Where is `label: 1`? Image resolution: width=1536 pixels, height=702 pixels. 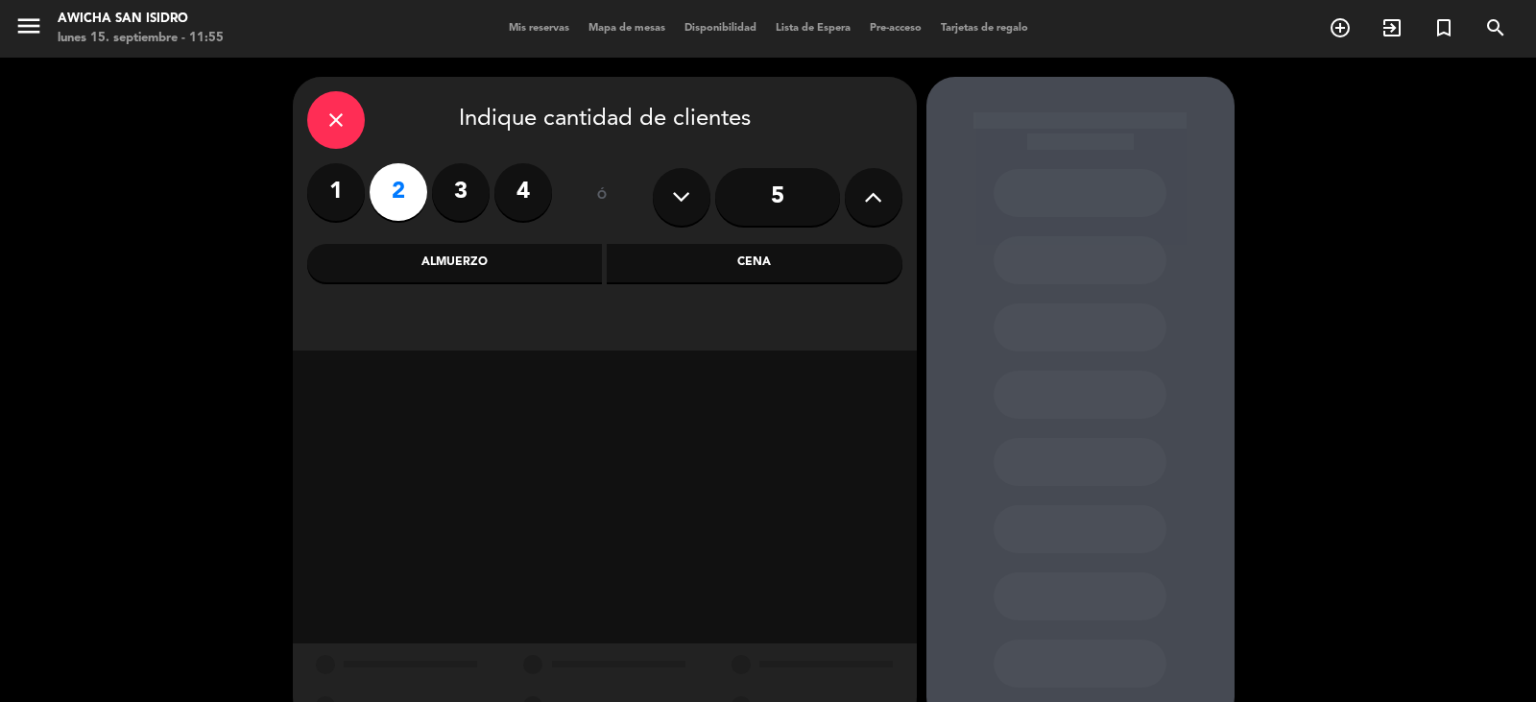
label: 1 is located at coordinates (336, 192).